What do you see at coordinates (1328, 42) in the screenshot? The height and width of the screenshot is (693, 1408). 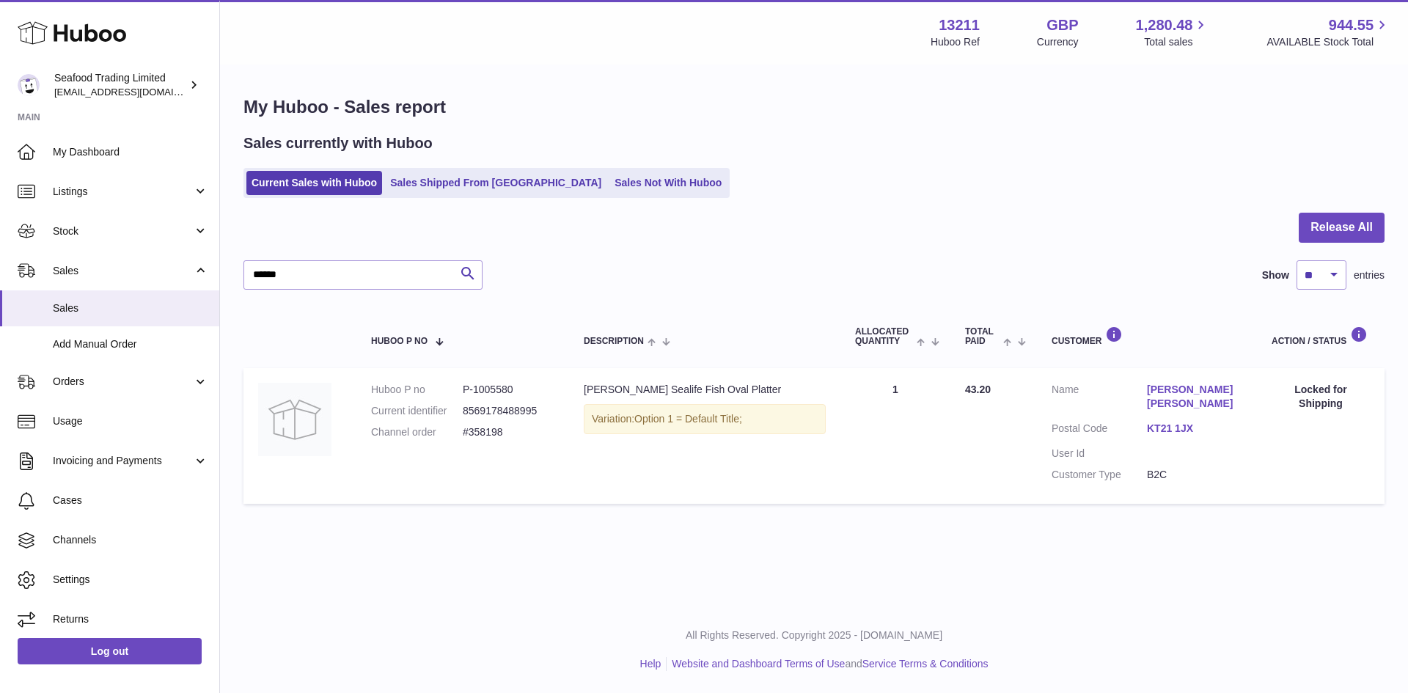 I see `span: AVAILABLE Stock Total` at bounding box center [1328, 42].